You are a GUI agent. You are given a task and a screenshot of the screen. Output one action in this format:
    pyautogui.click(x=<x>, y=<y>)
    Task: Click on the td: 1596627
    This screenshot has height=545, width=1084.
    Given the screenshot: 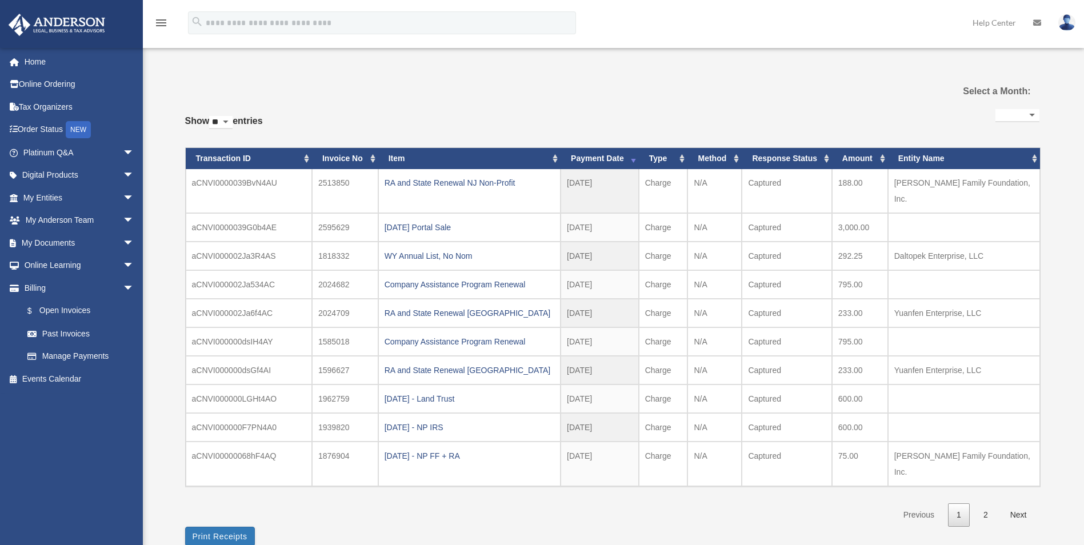 What is the action you would take?
    pyautogui.click(x=345, y=370)
    